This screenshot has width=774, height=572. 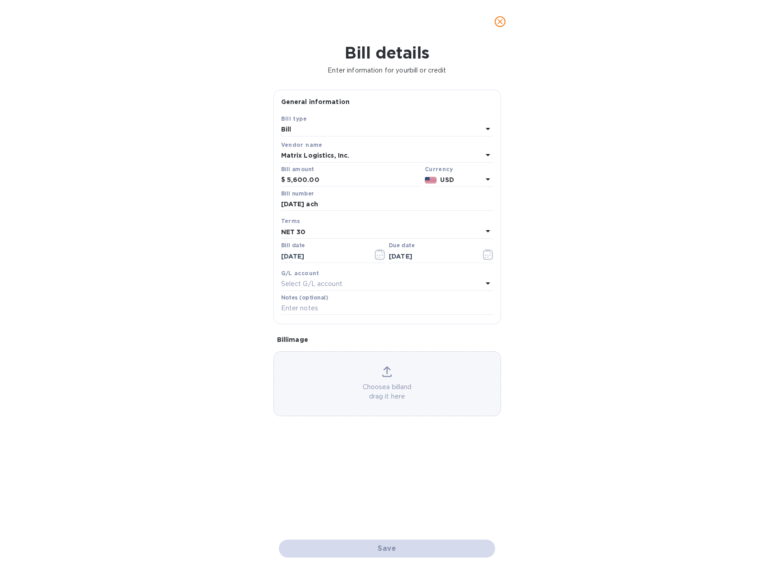 I want to click on p: Choose a bill and drag it here, so click(x=387, y=392).